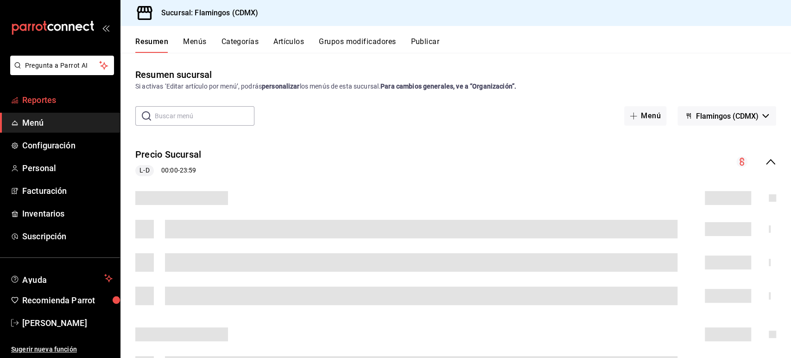  I want to click on span: Menú, so click(67, 122).